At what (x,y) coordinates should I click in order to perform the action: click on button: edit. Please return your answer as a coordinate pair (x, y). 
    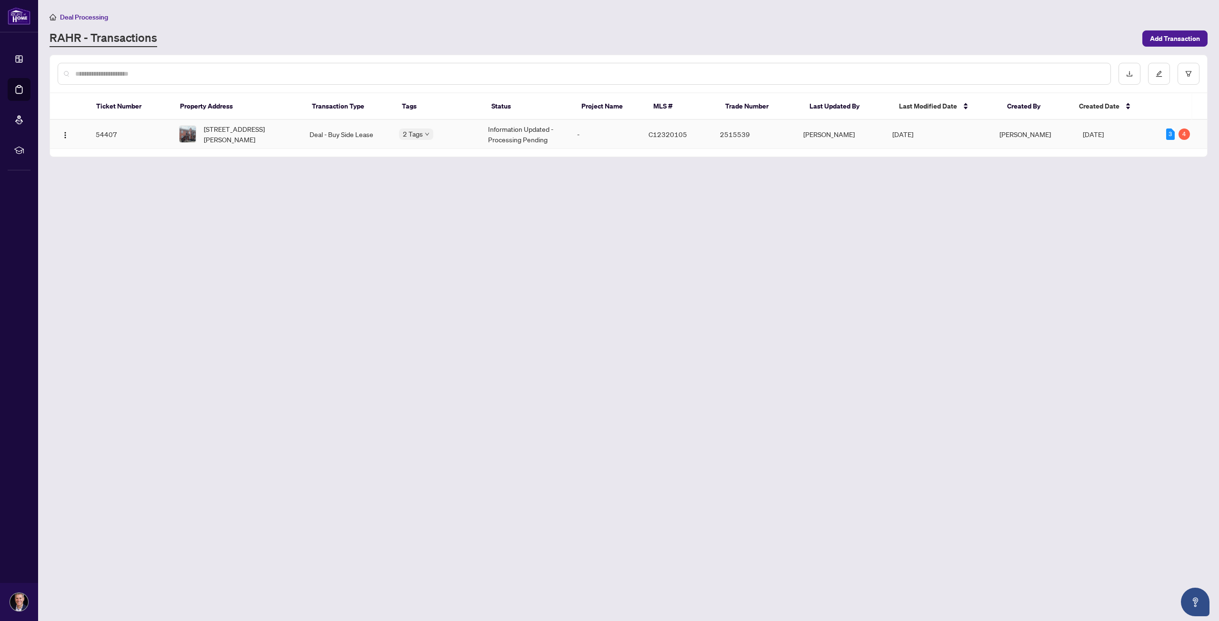
    Looking at the image, I should click on (1159, 74).